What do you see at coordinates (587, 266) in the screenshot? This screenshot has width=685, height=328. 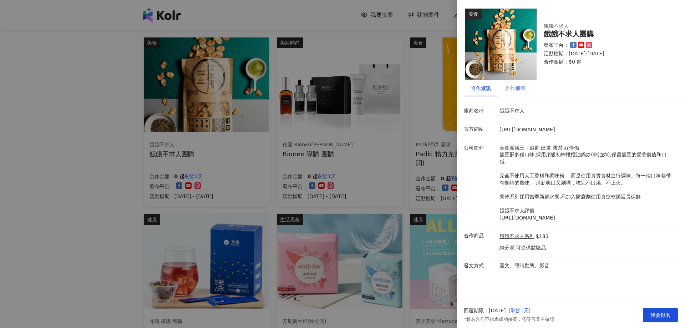 I see `p: 圖文、限時動態、影音` at bounding box center [587, 266].